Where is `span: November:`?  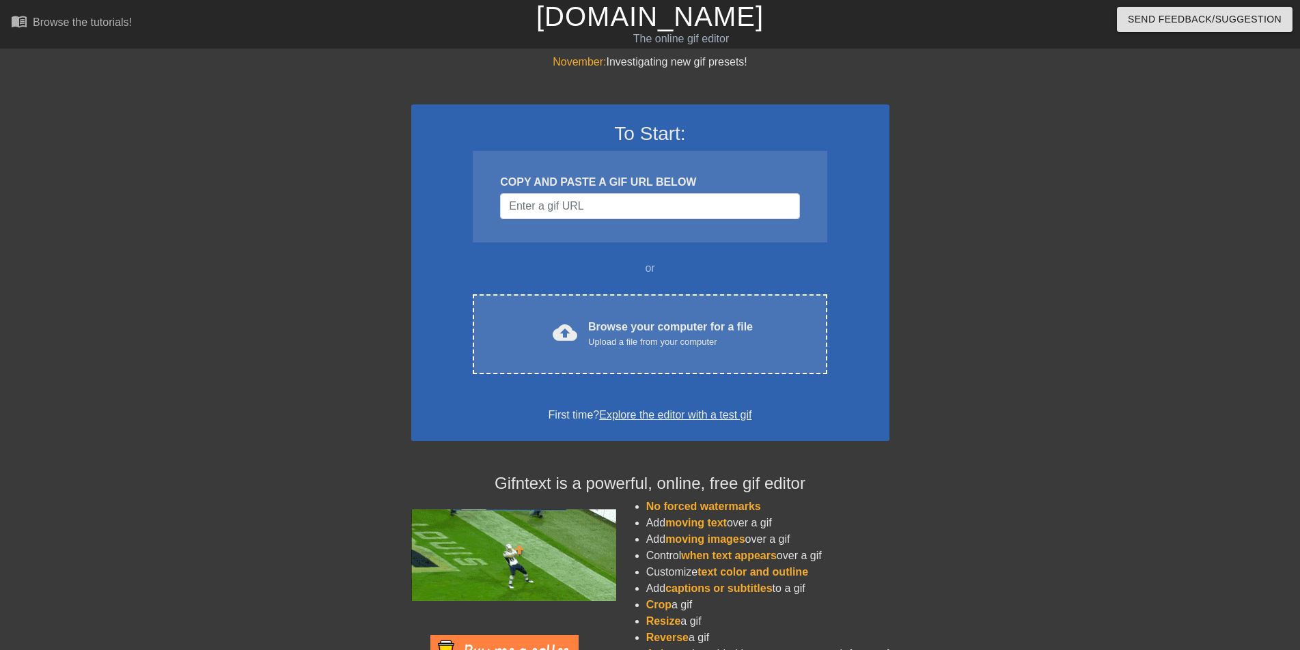 span: November: is located at coordinates (579, 61).